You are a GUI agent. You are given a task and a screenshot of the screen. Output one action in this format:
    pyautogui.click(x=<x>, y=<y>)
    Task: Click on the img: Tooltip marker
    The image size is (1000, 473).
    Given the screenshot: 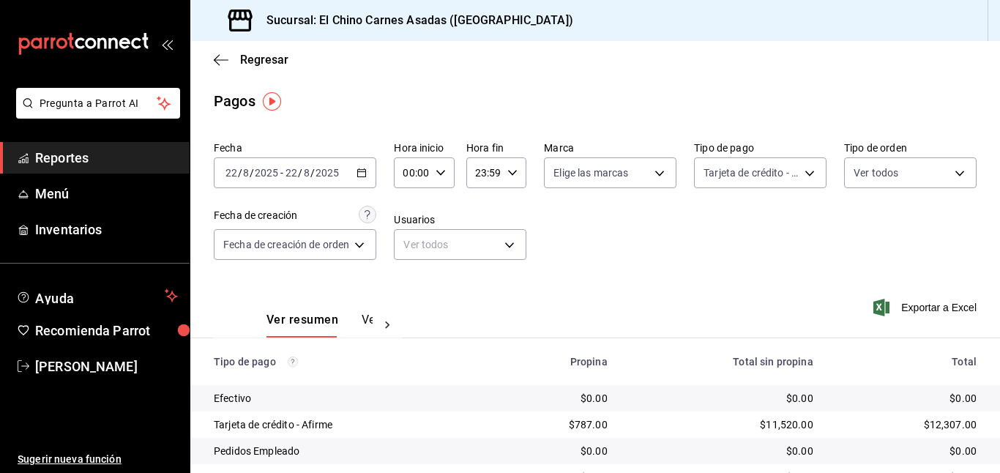 What is the action you would take?
    pyautogui.click(x=272, y=101)
    